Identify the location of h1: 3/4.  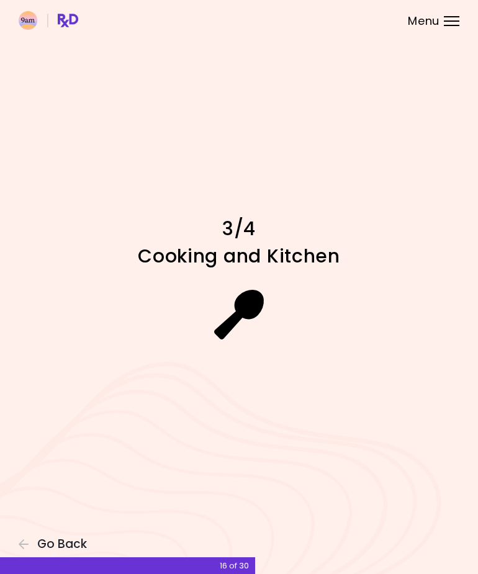
(239, 228).